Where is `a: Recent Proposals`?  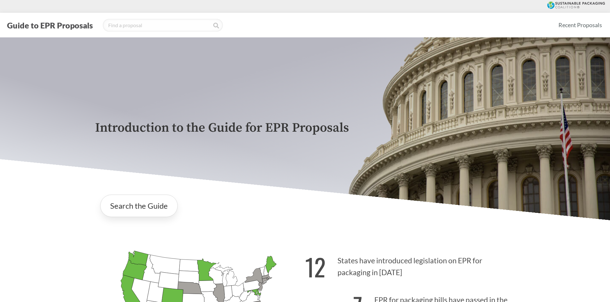
a: Recent Proposals is located at coordinates (580, 25).